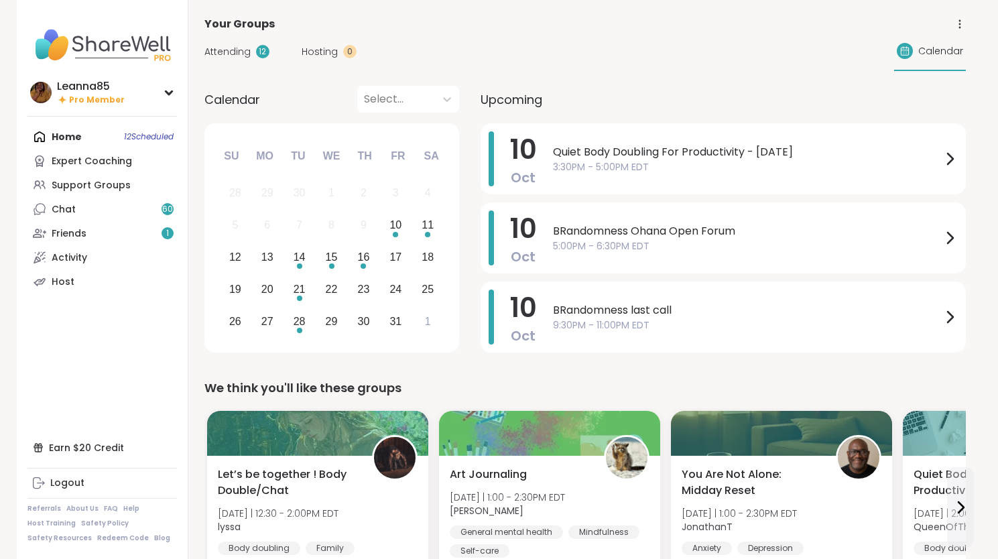 The height and width of the screenshot is (559, 998). I want to click on div: 6, so click(267, 225).